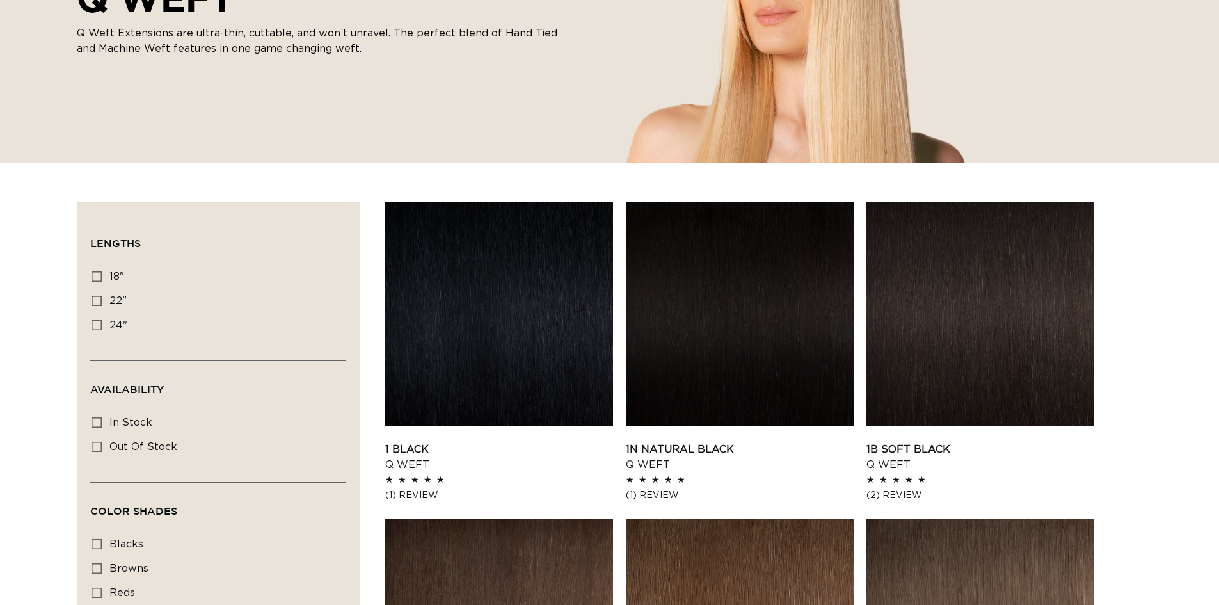 This screenshot has height=605, width=1219. What do you see at coordinates (118, 301) in the screenshot?
I see `span: 22"` at bounding box center [118, 301].